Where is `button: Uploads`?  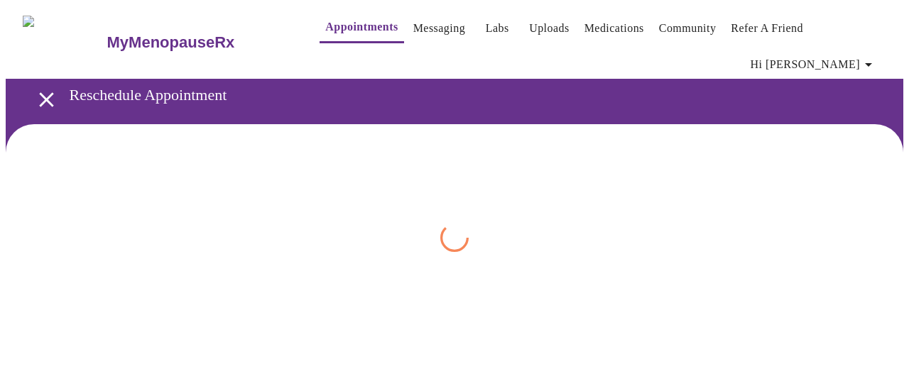
button: Uploads is located at coordinates (549, 28).